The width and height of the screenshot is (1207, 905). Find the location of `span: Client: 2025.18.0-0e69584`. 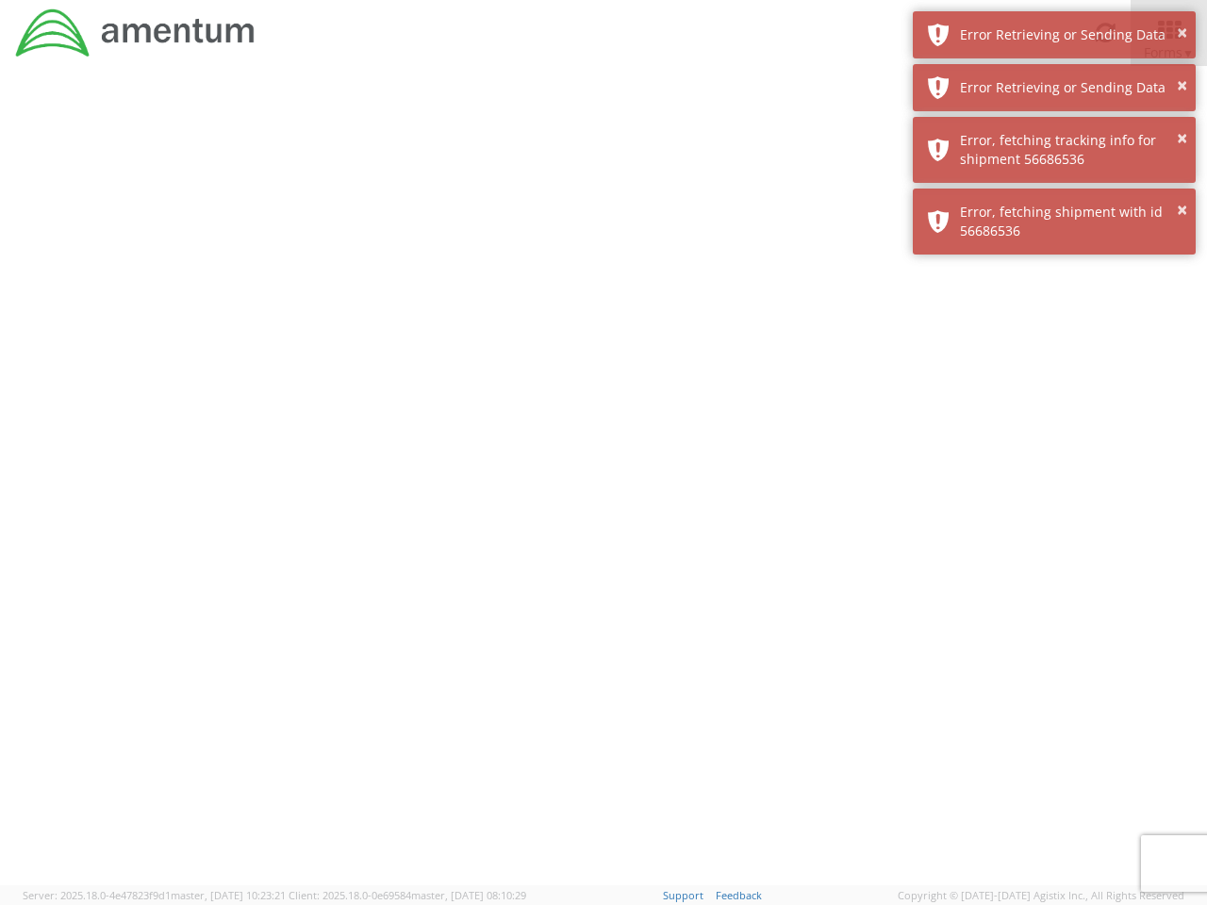

span: Client: 2025.18.0-0e69584 is located at coordinates (407, 895).